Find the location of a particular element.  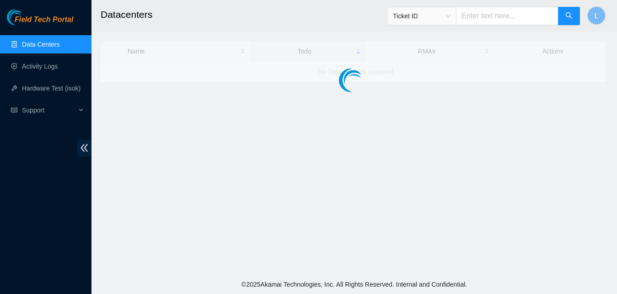

a: Data Centers is located at coordinates (41, 44).